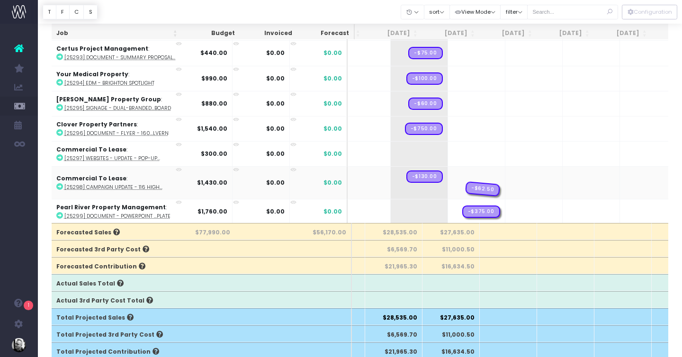 The image size is (682, 357). What do you see at coordinates (115, 334) in the screenshot?
I see `th: Total Projected 3rd Party Cost` at bounding box center [115, 334].